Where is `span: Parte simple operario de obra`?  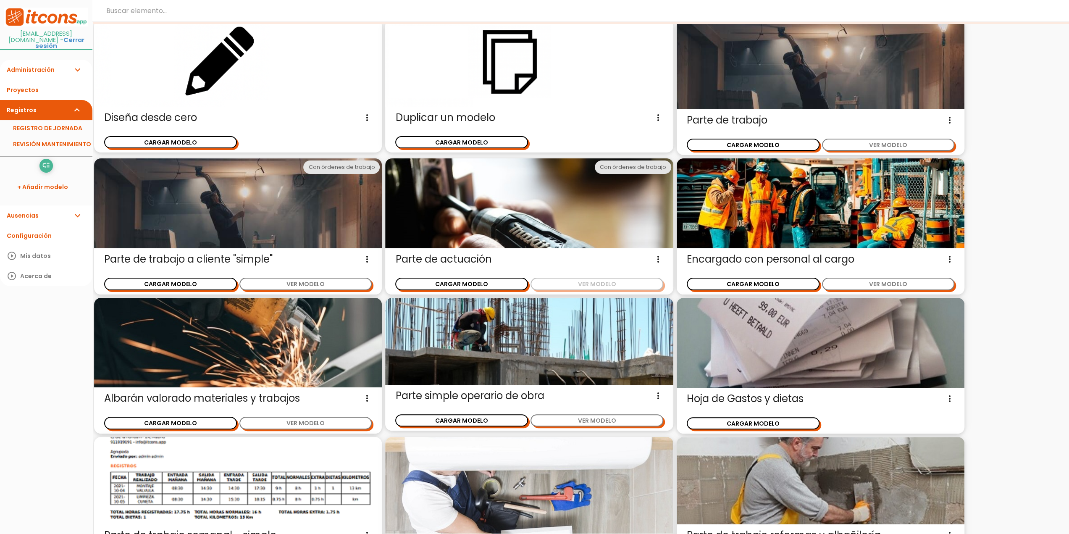 span: Parte simple operario de obra is located at coordinates (529, 396).